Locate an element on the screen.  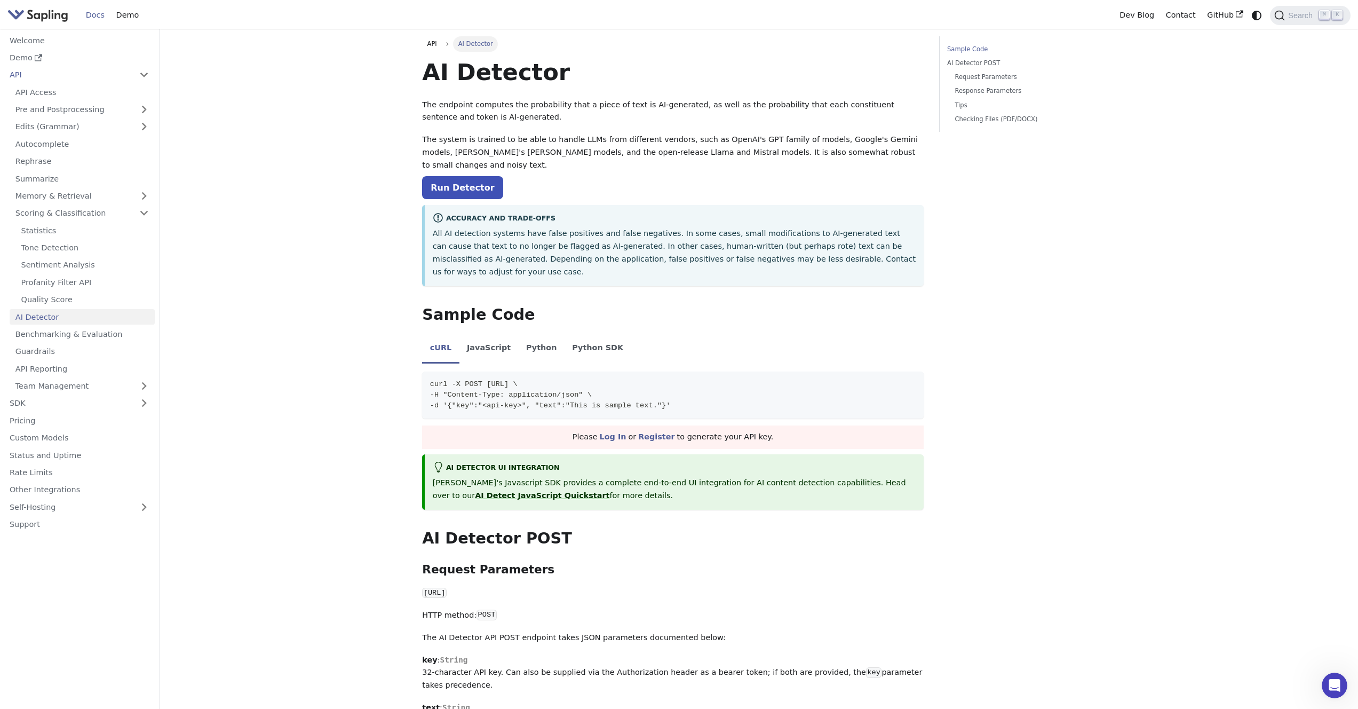
kbd: K is located at coordinates (1337, 15).